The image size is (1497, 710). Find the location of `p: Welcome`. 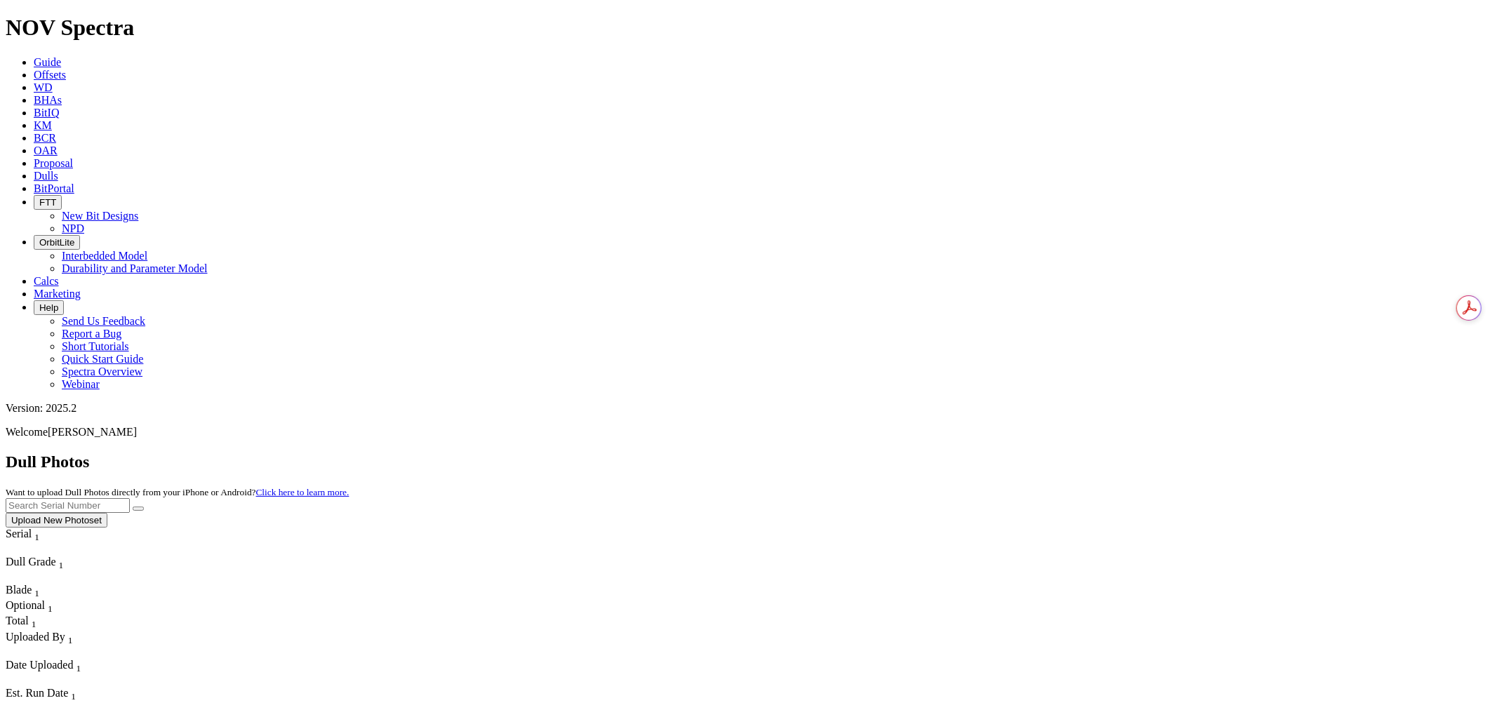

p: Welcome is located at coordinates (748, 432).